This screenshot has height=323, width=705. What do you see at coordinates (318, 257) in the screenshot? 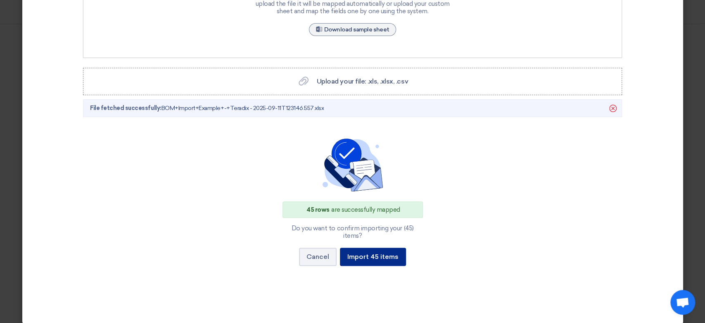
I see `button: Cancel` at bounding box center [318, 257].